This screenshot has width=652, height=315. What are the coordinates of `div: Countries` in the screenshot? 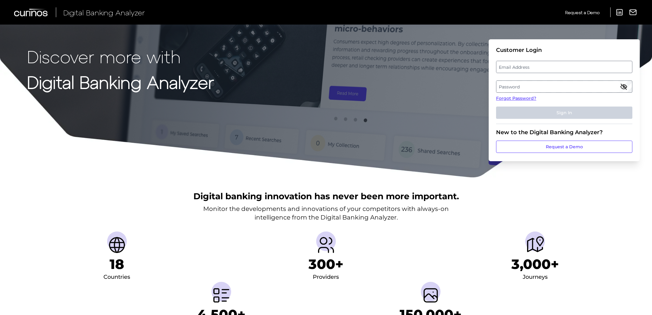 It's located at (117, 277).